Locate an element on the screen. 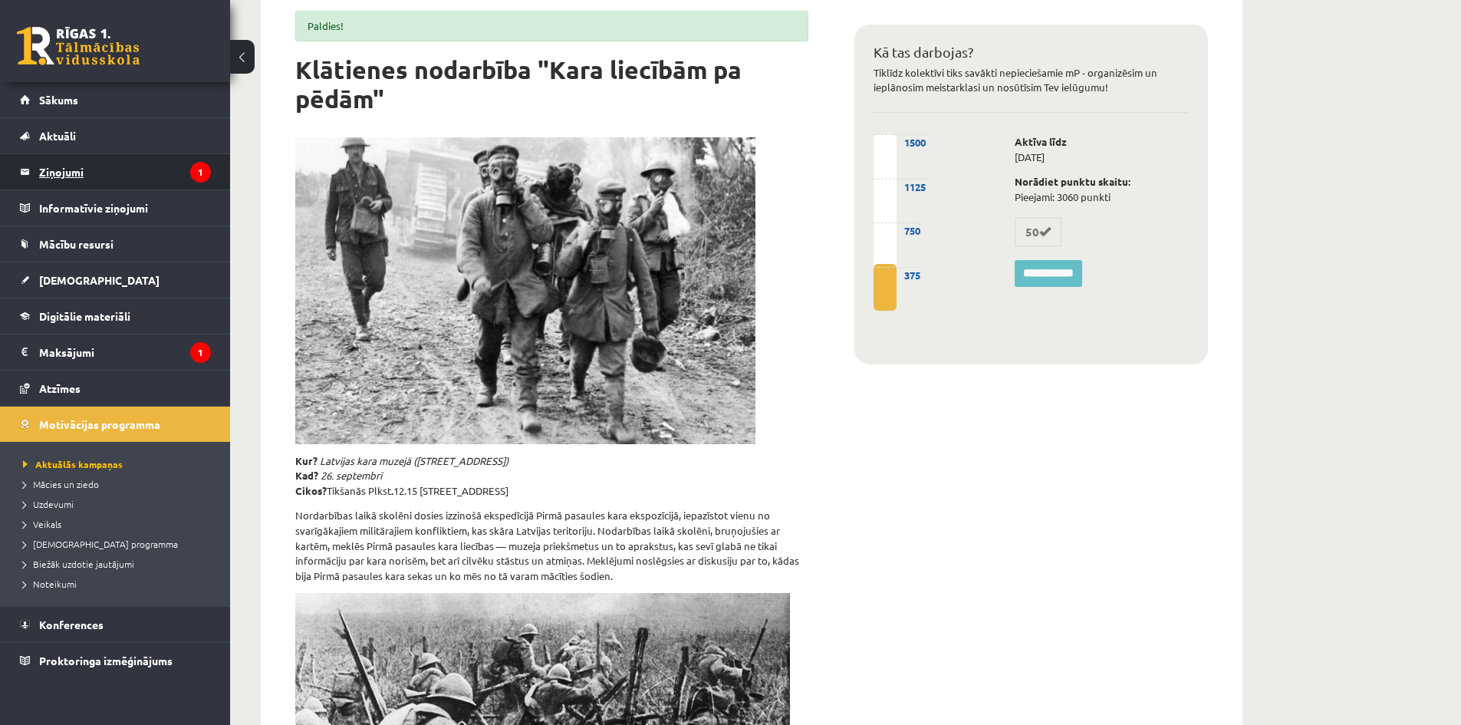 This screenshot has width=1461, height=725. em: 26. septembrī is located at coordinates (351, 475).